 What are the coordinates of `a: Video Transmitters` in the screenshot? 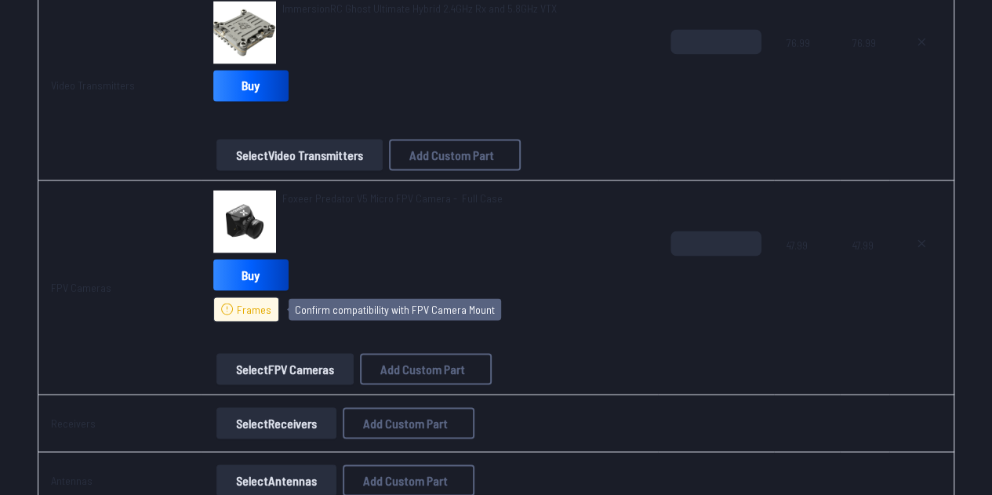 It's located at (93, 85).